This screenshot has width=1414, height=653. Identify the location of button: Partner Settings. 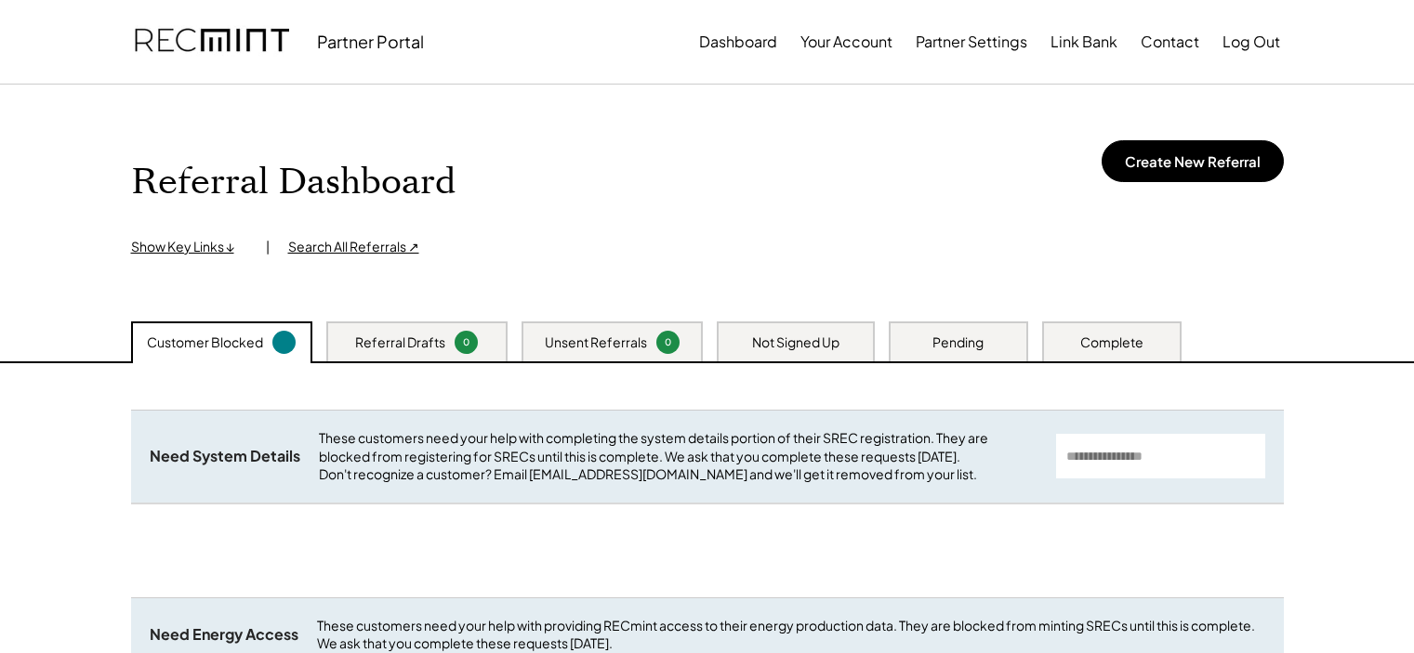
(971, 42).